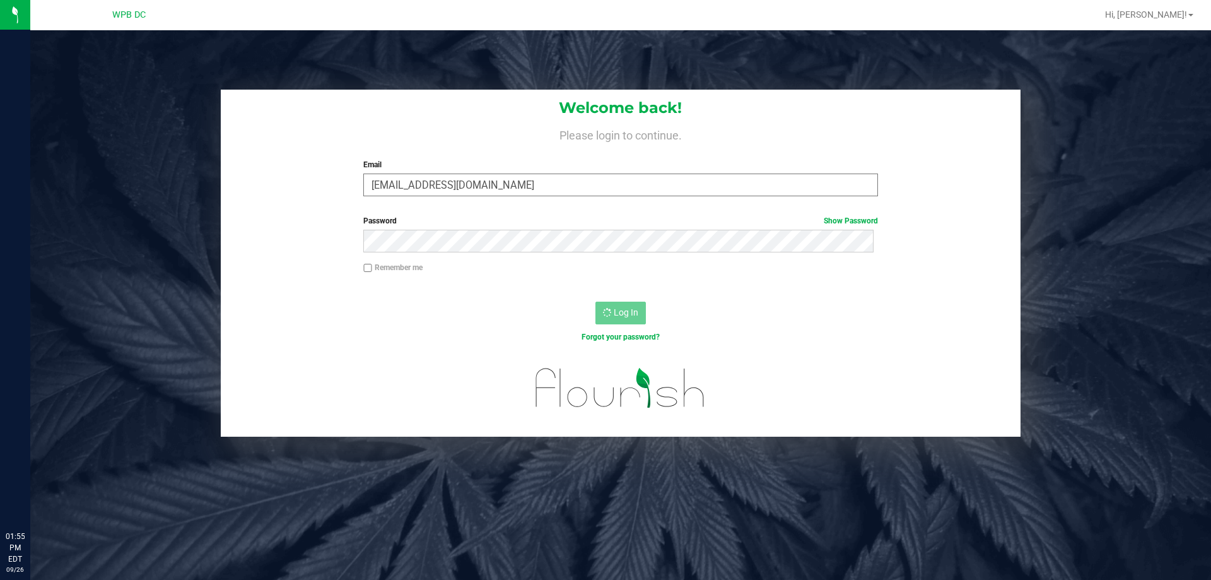 The height and width of the screenshot is (580, 1211). What do you see at coordinates (15, 569) in the screenshot?
I see `p: 09/26` at bounding box center [15, 569].